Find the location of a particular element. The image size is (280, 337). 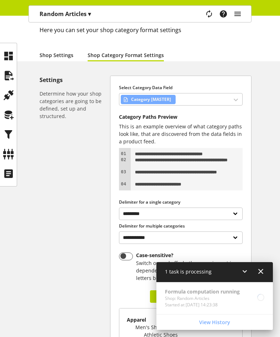

span: View History is located at coordinates (215, 322).